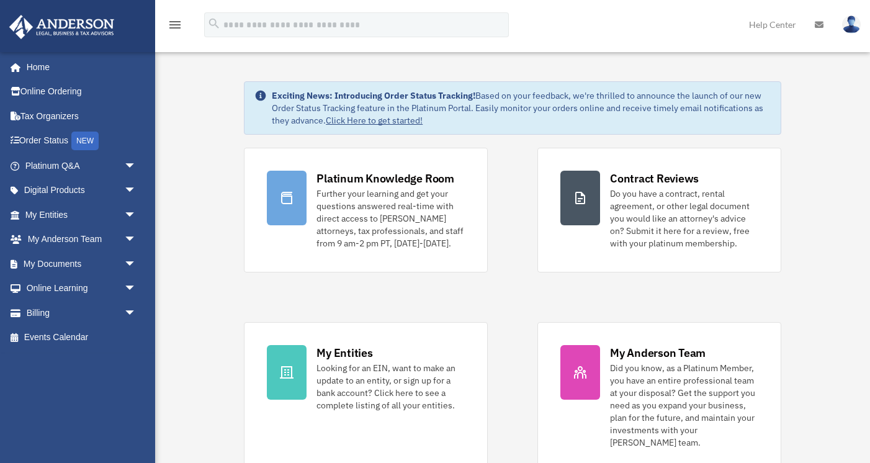 This screenshot has height=463, width=870. Describe the element at coordinates (82, 288) in the screenshot. I see `a: Online Learningarrow_drop_down` at that location.